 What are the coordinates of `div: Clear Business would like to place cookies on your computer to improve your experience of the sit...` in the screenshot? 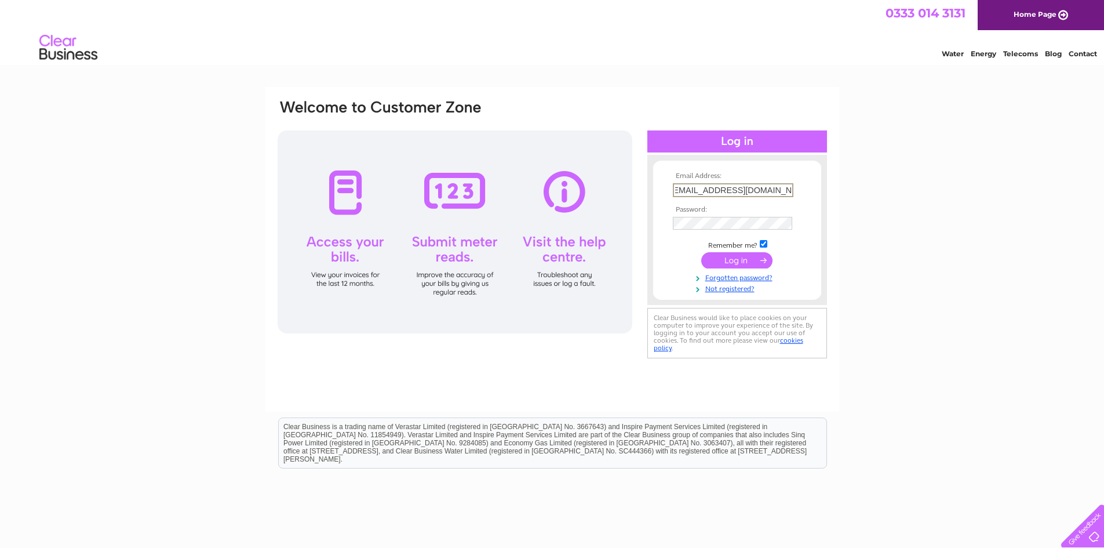 It's located at (737, 333).